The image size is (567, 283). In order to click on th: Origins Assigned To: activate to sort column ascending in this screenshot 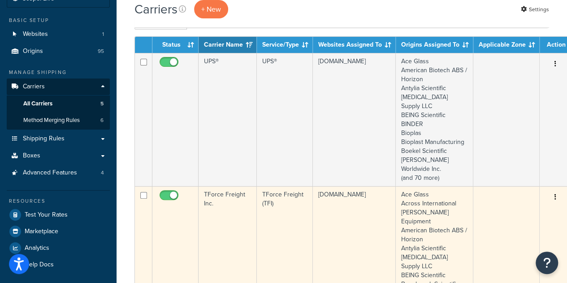, I will do `click(434, 45)`.